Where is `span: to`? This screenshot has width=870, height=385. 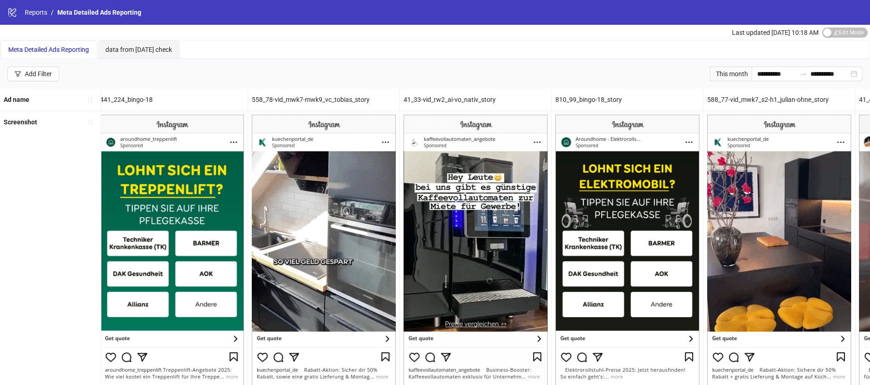
span: to is located at coordinates (803, 74).